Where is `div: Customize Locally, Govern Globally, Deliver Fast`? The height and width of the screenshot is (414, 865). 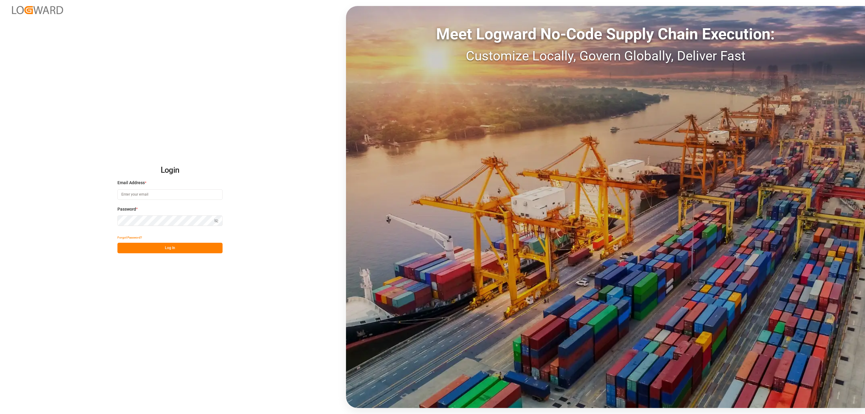 div: Customize Locally, Govern Globally, Deliver Fast is located at coordinates (605, 56).